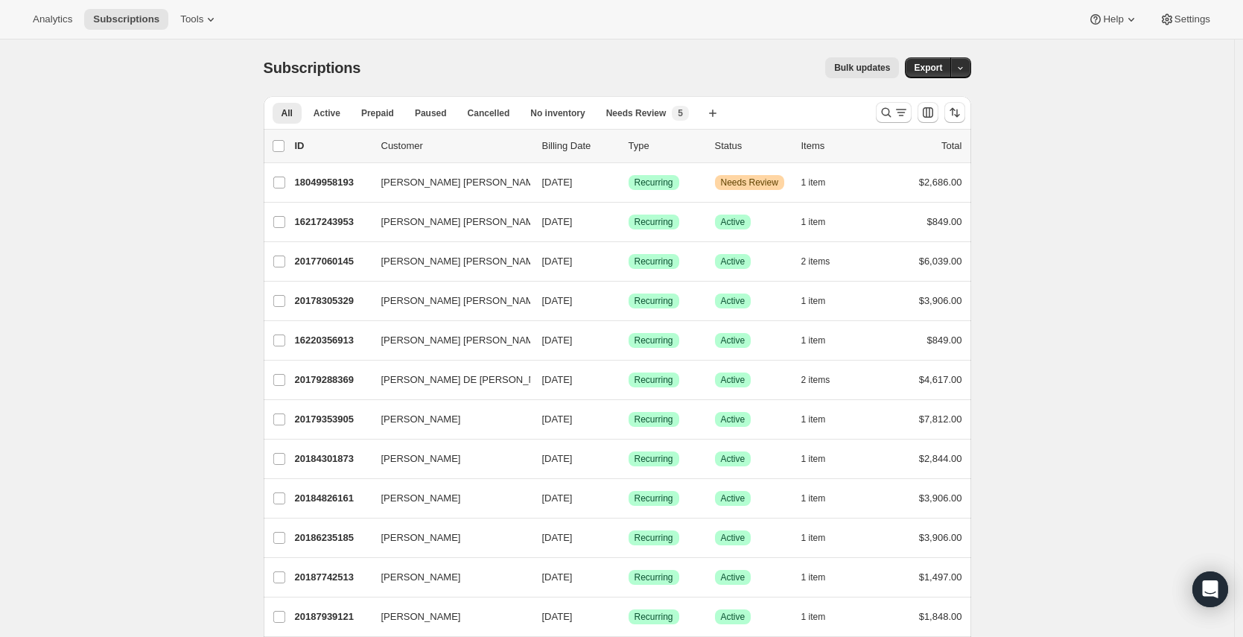 This screenshot has width=1243, height=637. I want to click on span: Help, so click(1112, 19).